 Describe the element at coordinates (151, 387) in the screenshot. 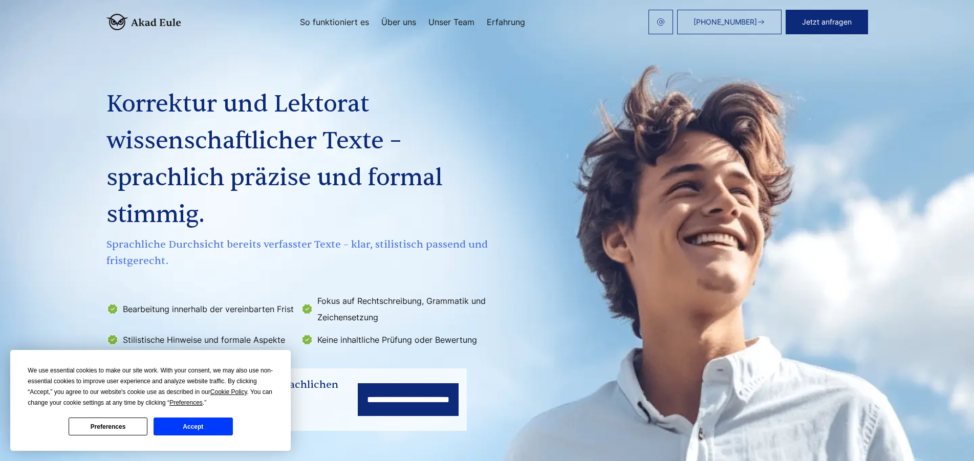

I see `div: We use essential cookies to make our site work. With your consent, we may also use non-essential ...` at that location.